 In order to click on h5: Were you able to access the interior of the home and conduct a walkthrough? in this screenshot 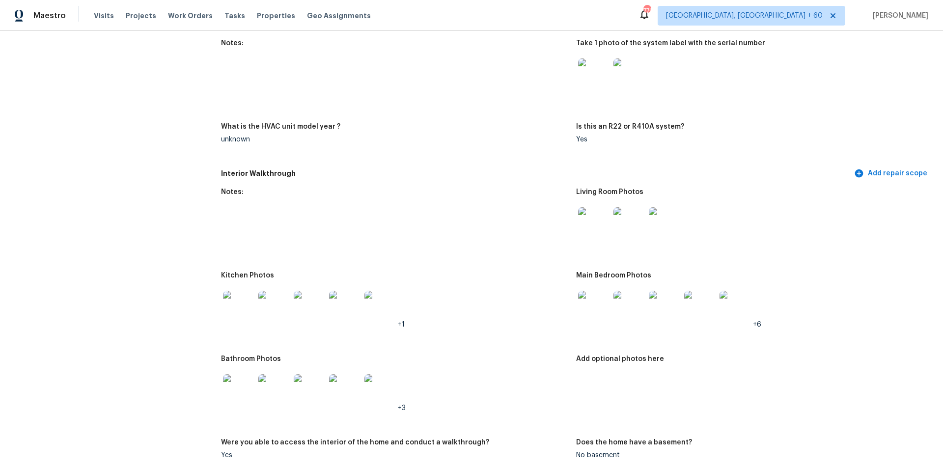, I will do `click(355, 442)`.